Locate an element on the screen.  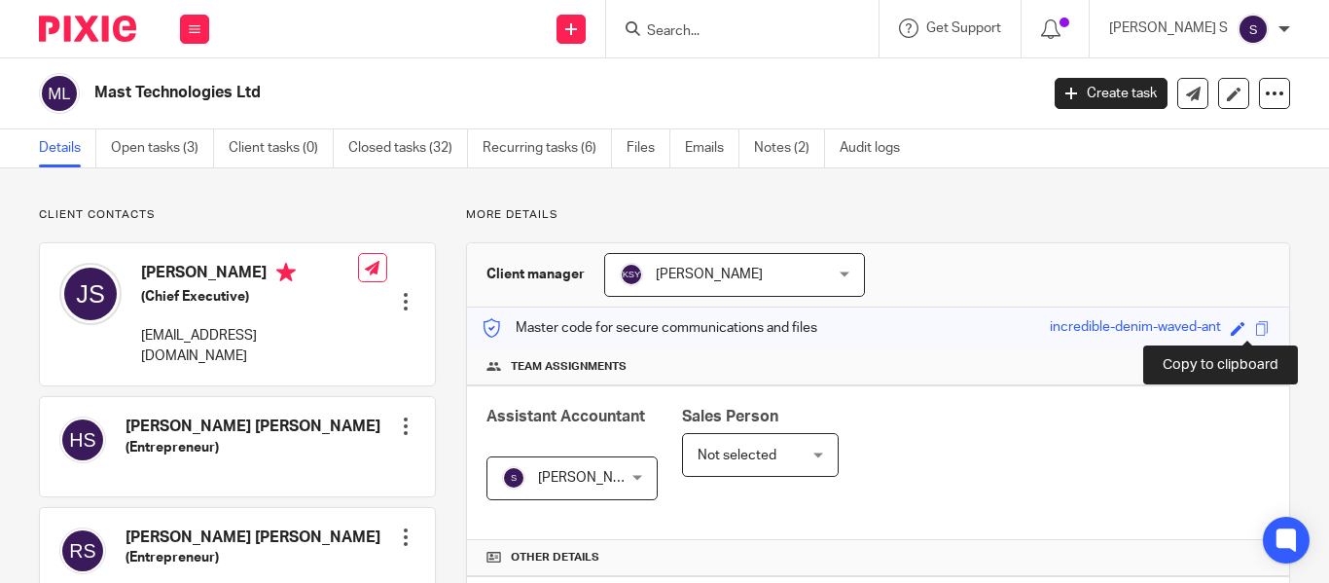
span: Assistant Accountant is located at coordinates (565, 416).